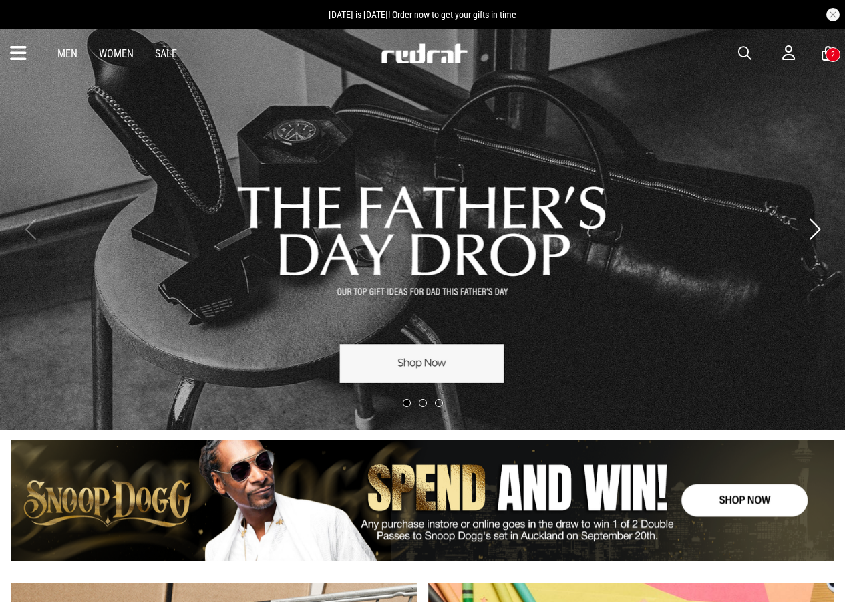 The width and height of the screenshot is (845, 602). I want to click on a: 2, so click(828, 53).